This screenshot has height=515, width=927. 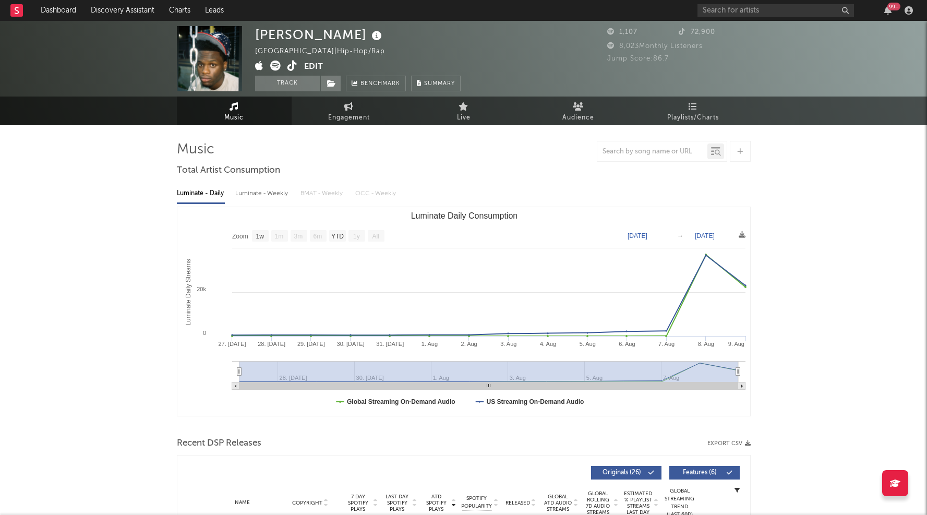 I want to click on span: Live, so click(x=464, y=118).